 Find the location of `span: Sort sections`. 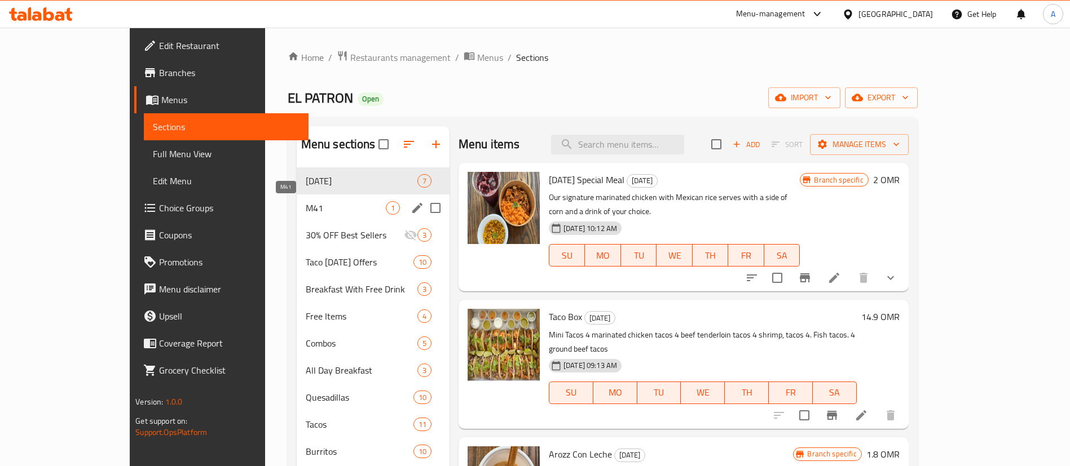

span: Sort sections is located at coordinates (409, 144).